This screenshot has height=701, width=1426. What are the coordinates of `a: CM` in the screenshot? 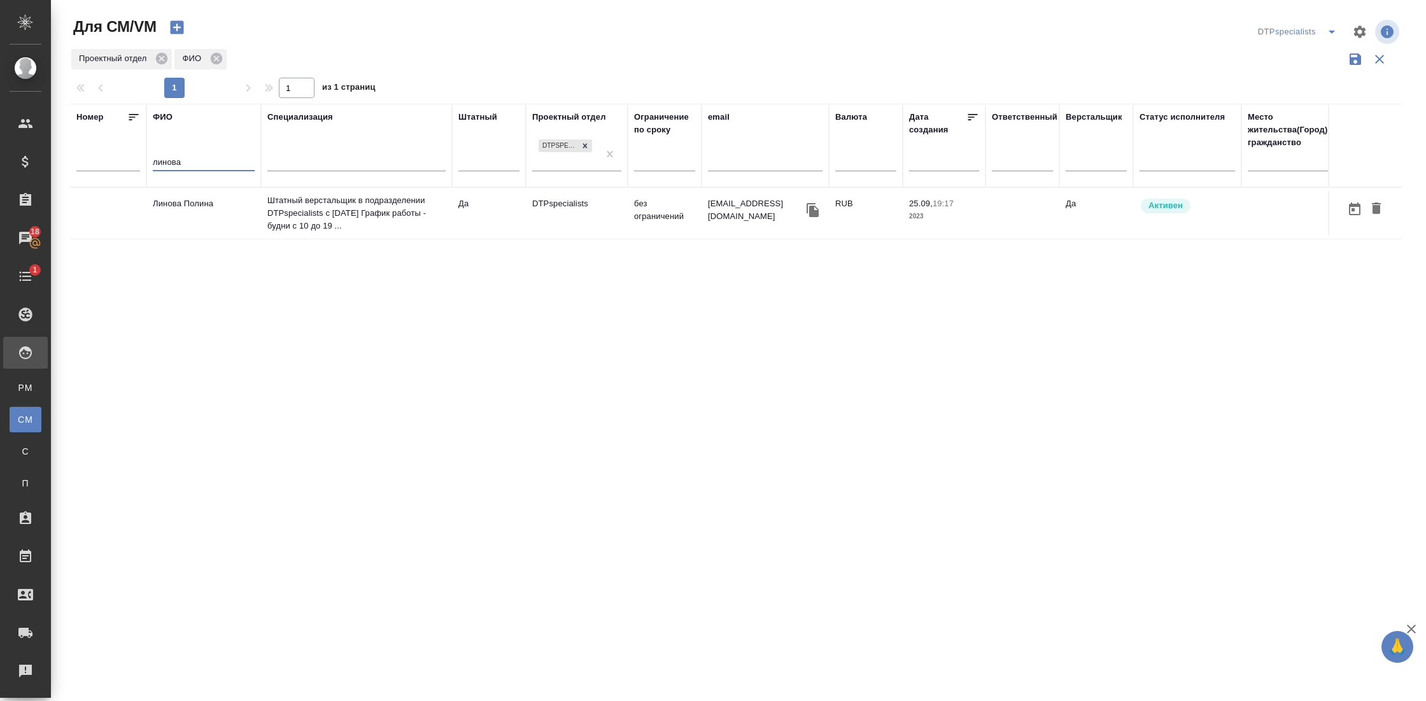 It's located at (25, 419).